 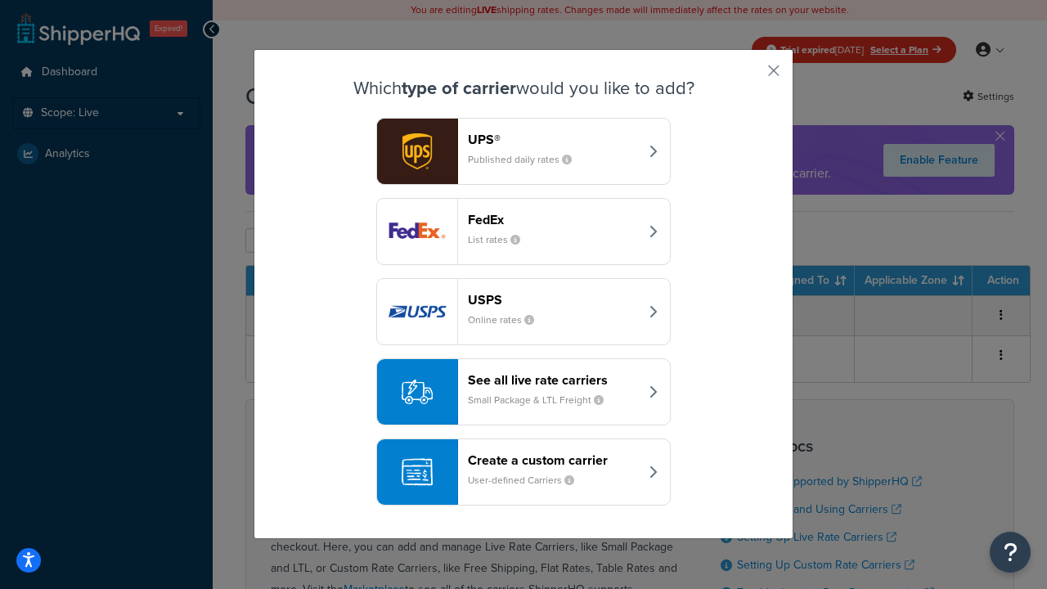 I want to click on img: ups logo, so click(x=417, y=151).